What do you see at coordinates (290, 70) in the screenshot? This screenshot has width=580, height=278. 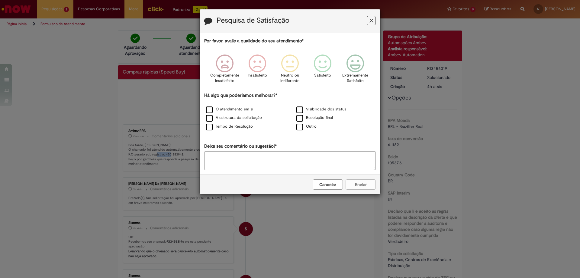 I see `div: Neutro ou indiferente` at bounding box center [290, 70].